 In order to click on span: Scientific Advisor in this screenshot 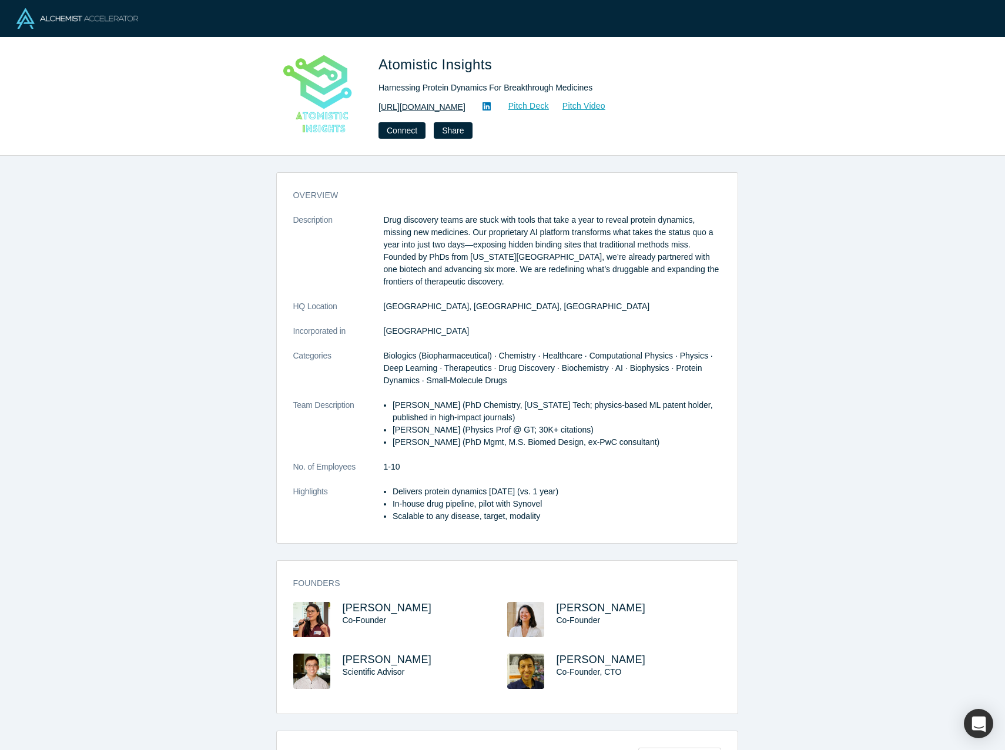, I will do `click(374, 672)`.